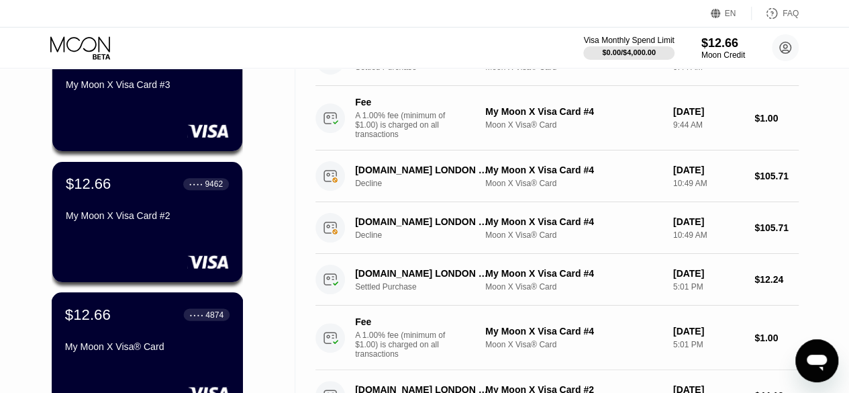 This screenshot has height=393, width=849. What do you see at coordinates (628, 48) in the screenshot?
I see `div: Visa Monthly Spend Limit$0.00/$4,000.00` at bounding box center [628, 48].